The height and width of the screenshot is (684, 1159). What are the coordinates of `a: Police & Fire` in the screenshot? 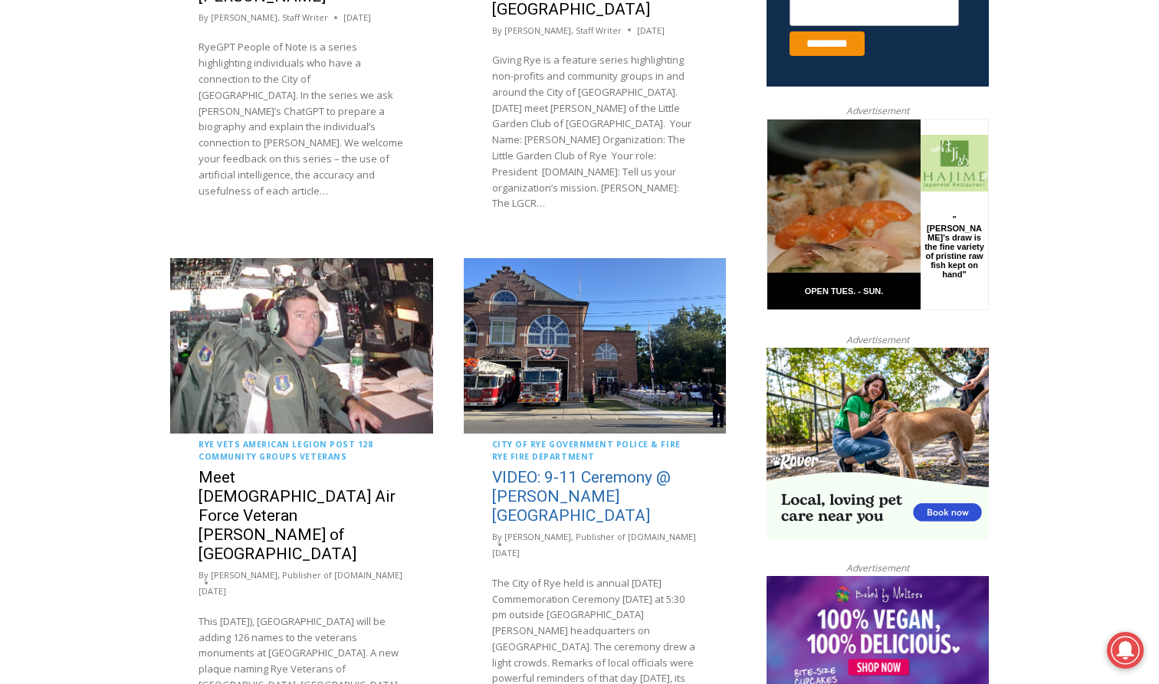 It's located at (648, 444).